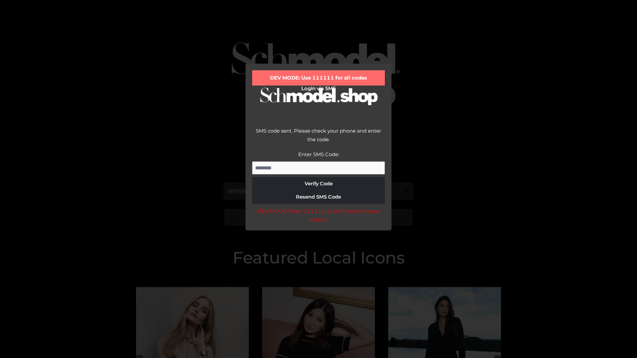 Image resolution: width=637 pixels, height=358 pixels. What do you see at coordinates (318, 184) in the screenshot?
I see `button: Verify Code` at bounding box center [318, 184].